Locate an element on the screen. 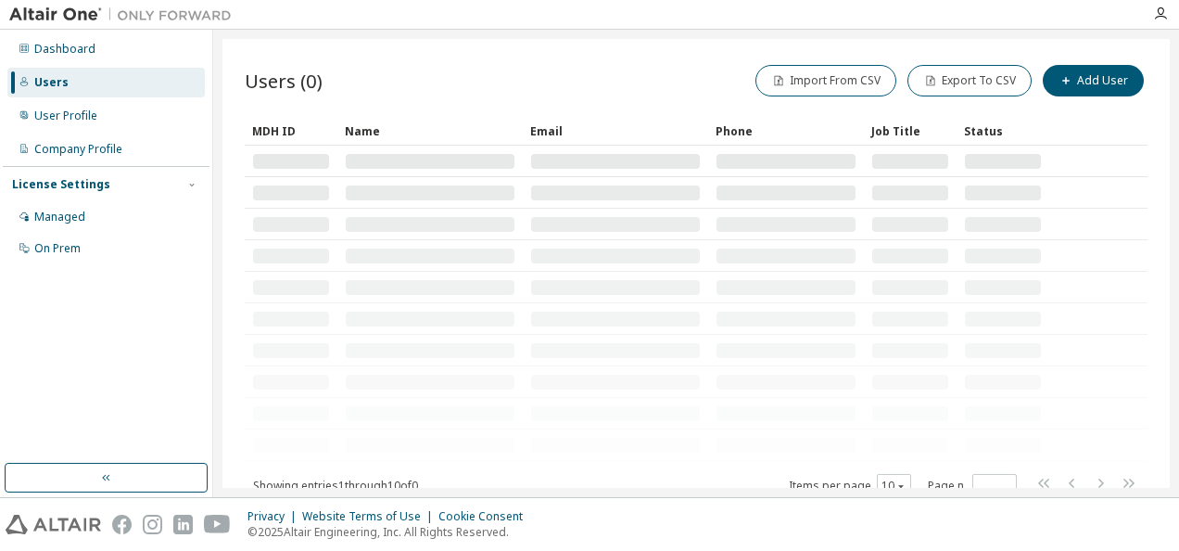 Image resolution: width=1179 pixels, height=551 pixels. div: Status is located at coordinates (1003, 131).